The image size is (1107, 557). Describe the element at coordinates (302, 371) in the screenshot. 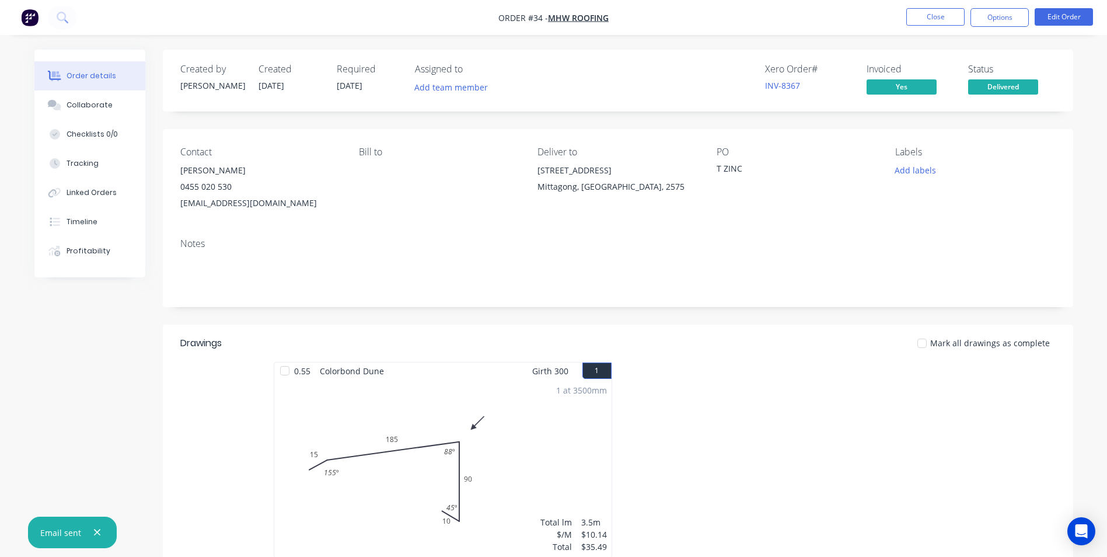

I see `span: 0.55` at that location.